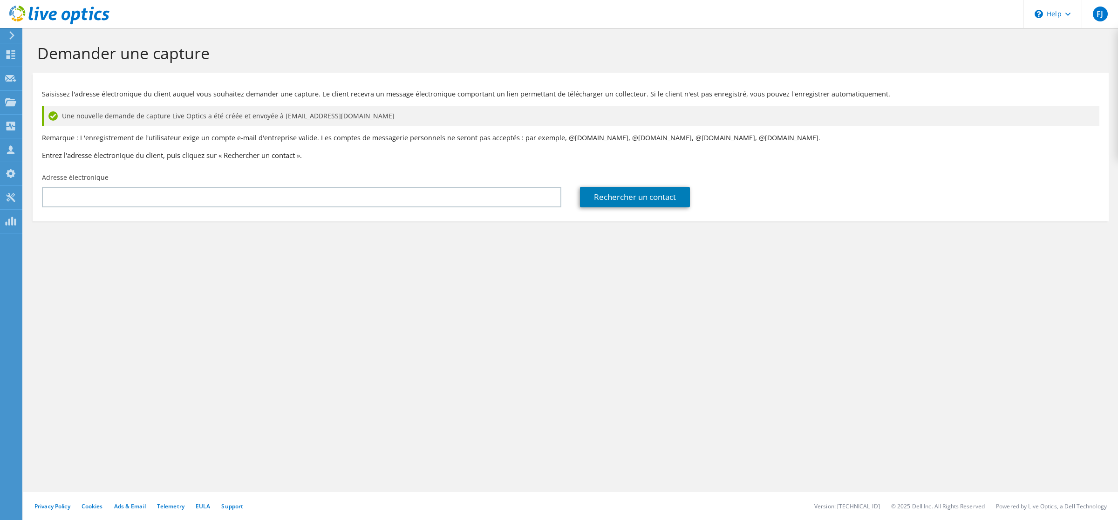 The image size is (1118, 520). I want to click on svg: \n, so click(1039, 14).